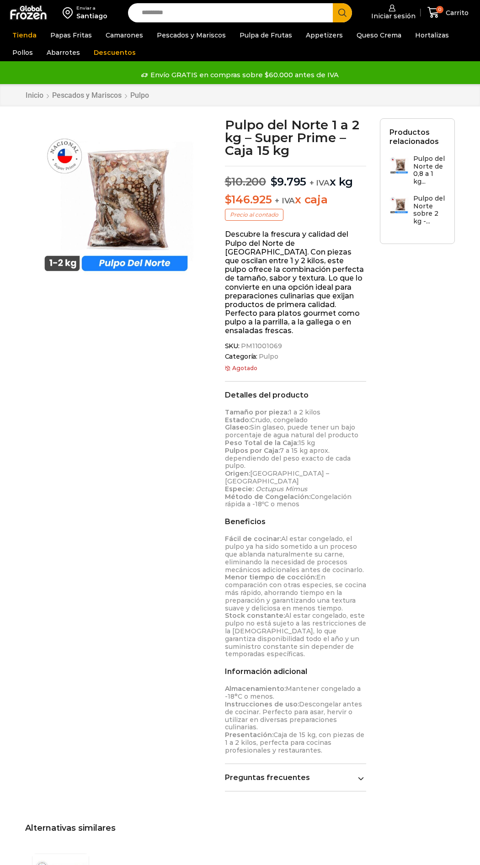 The width and height of the screenshot is (480, 865). What do you see at coordinates (296, 138) in the screenshot?
I see `h1: Pulpo del Norte 1 a 2 kg – Super Prime – Caja 15 kg` at bounding box center [296, 138].